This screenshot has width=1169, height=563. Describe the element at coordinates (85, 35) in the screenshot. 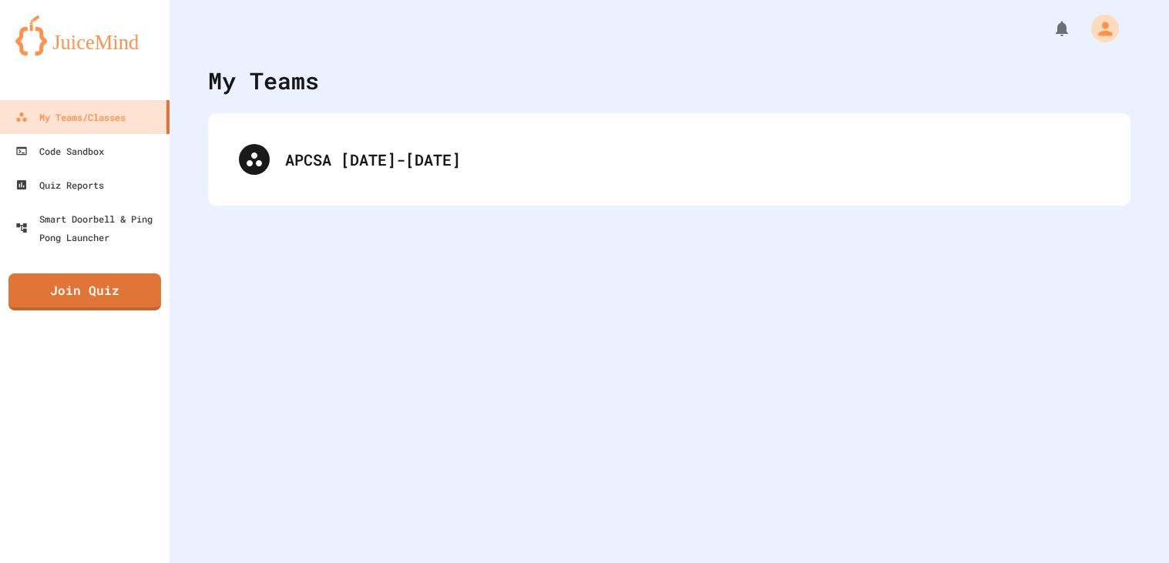

I see `img: logo-orange.svg` at that location.